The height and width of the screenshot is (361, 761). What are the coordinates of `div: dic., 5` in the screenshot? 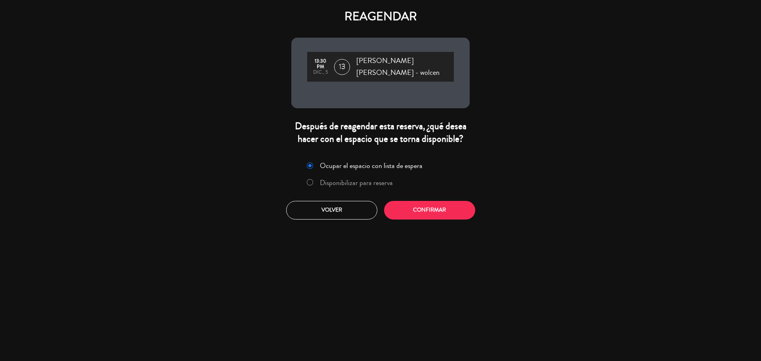 It's located at (321, 73).